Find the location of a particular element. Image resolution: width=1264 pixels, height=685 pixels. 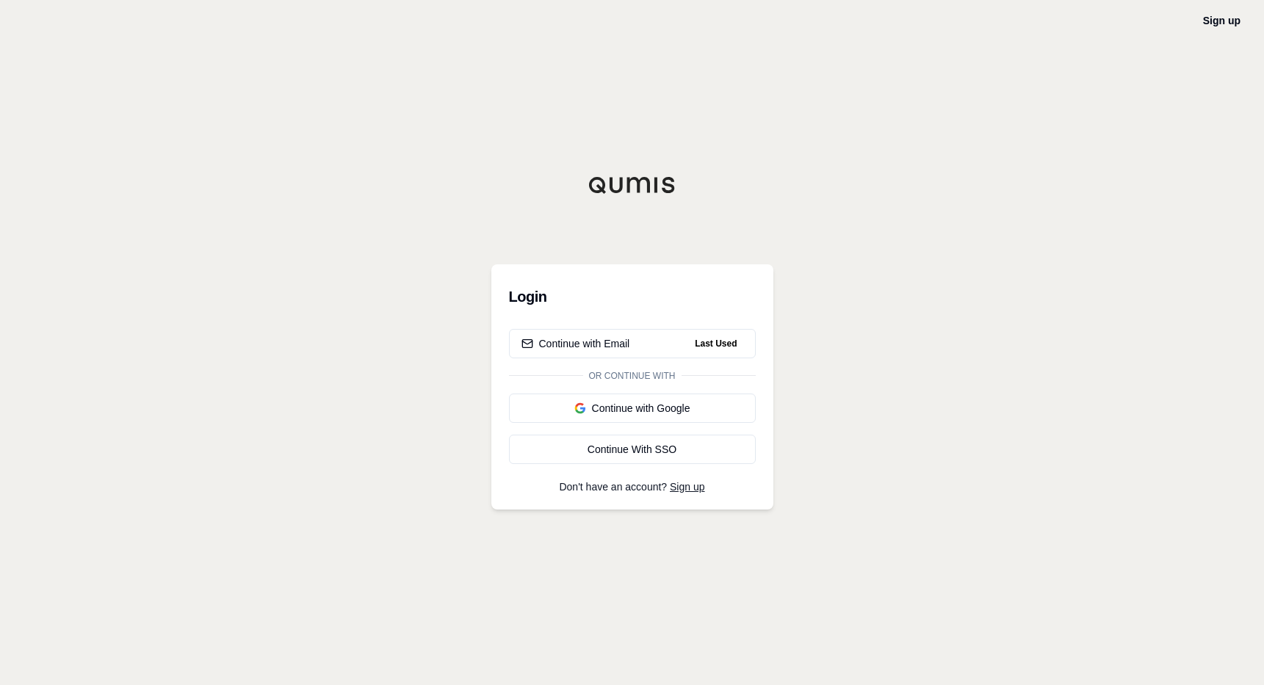

h3: Login is located at coordinates (632, 297).